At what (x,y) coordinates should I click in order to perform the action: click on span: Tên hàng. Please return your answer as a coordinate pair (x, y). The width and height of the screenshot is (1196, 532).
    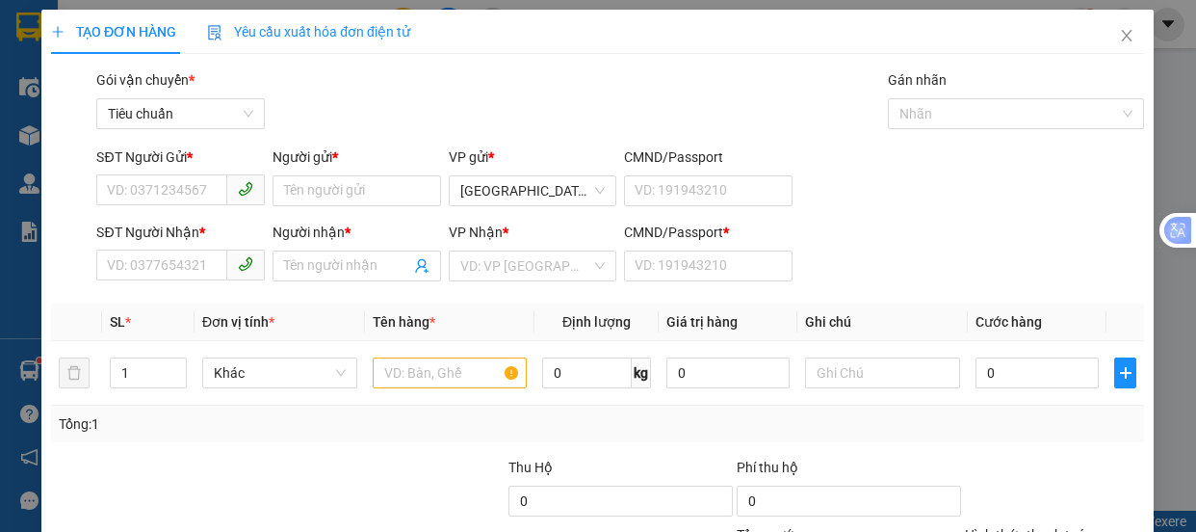
    Looking at the image, I should click on (403, 322).